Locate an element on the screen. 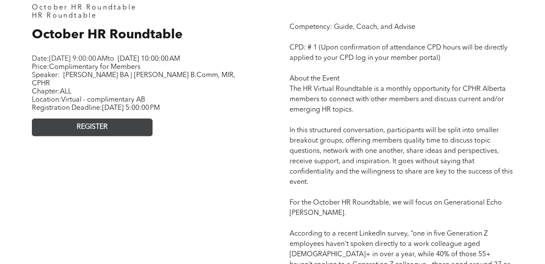  span: Price: is located at coordinates (86, 67).